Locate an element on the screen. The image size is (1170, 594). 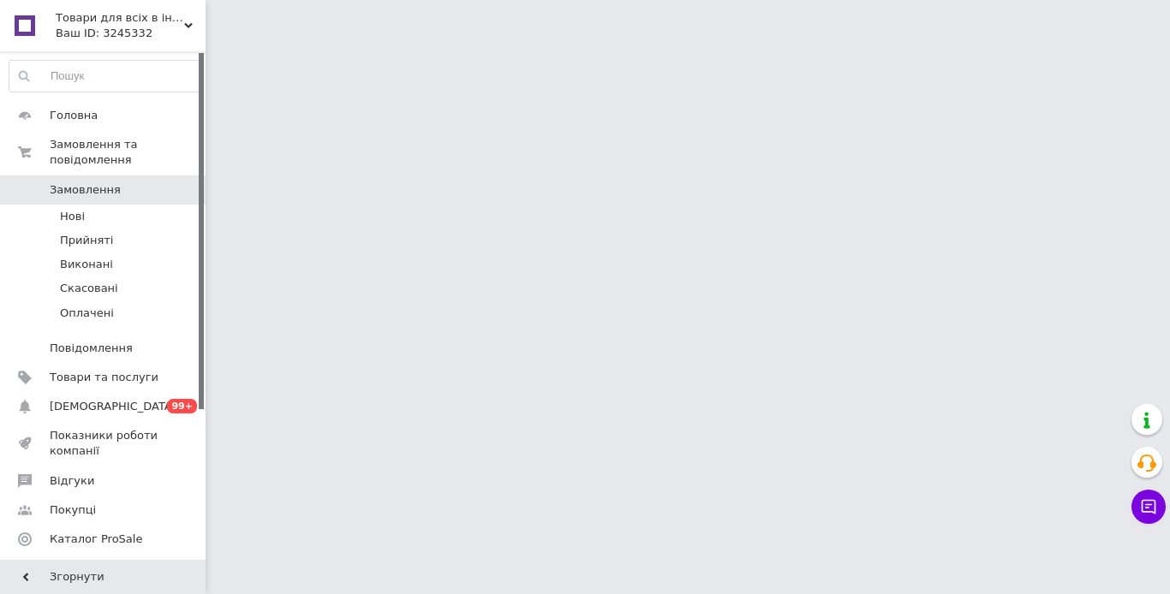
span: Прийняті is located at coordinates (87, 241).